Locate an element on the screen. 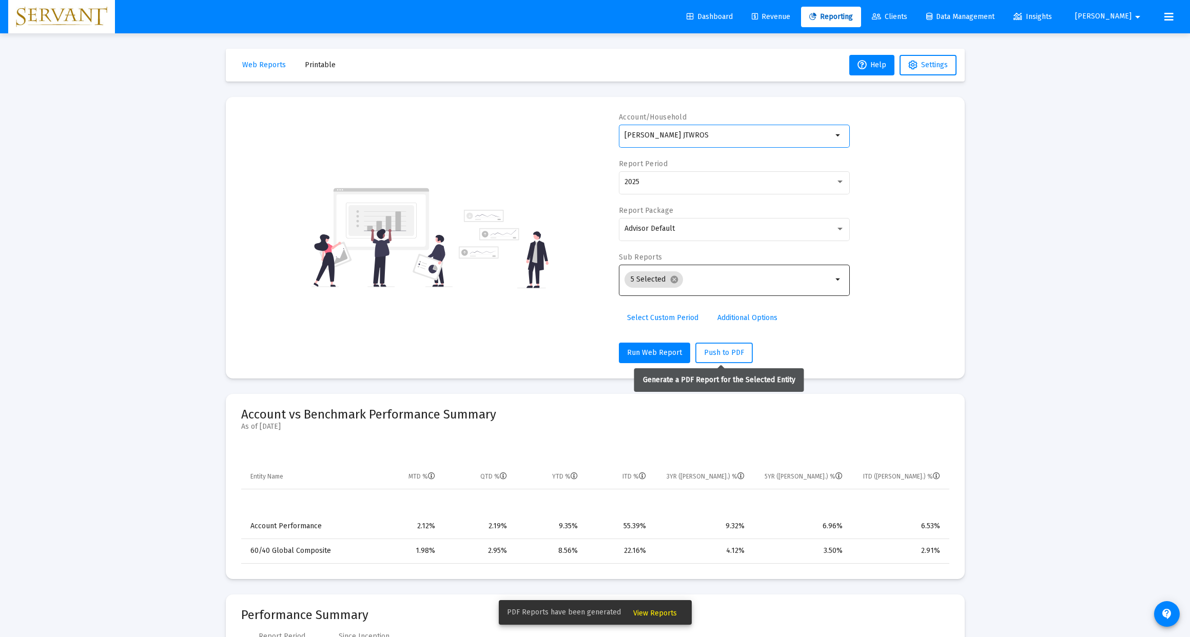 The image size is (1190, 637). span: Revenue is located at coordinates (771, 16).